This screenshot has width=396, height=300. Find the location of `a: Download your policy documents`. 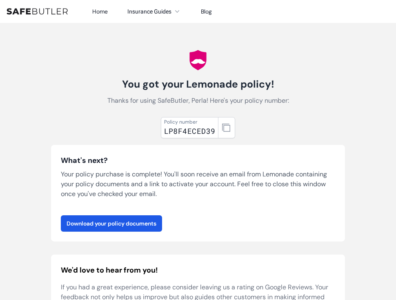

a: Download your policy documents is located at coordinates (112, 223).